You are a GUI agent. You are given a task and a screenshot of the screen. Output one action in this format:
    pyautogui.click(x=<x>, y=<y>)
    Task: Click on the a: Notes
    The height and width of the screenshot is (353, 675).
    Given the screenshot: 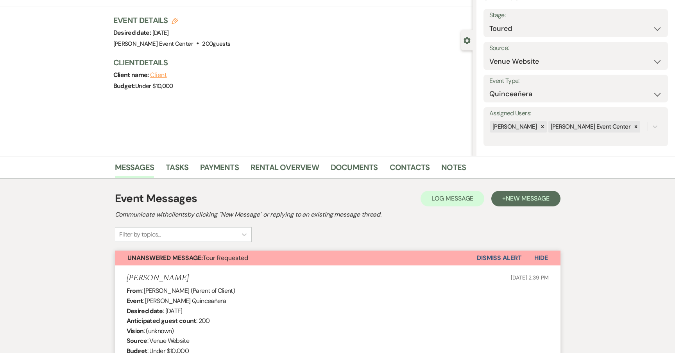 What is the action you would take?
    pyautogui.click(x=453, y=170)
    